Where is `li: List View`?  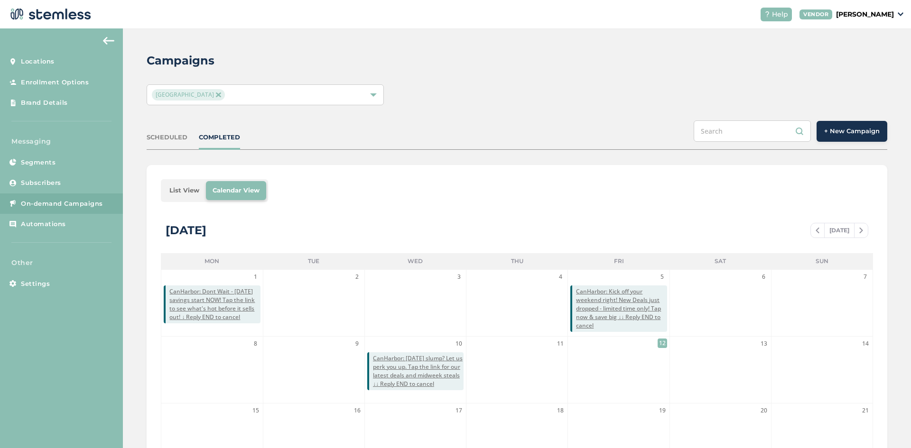
li: List View is located at coordinates (184, 191).